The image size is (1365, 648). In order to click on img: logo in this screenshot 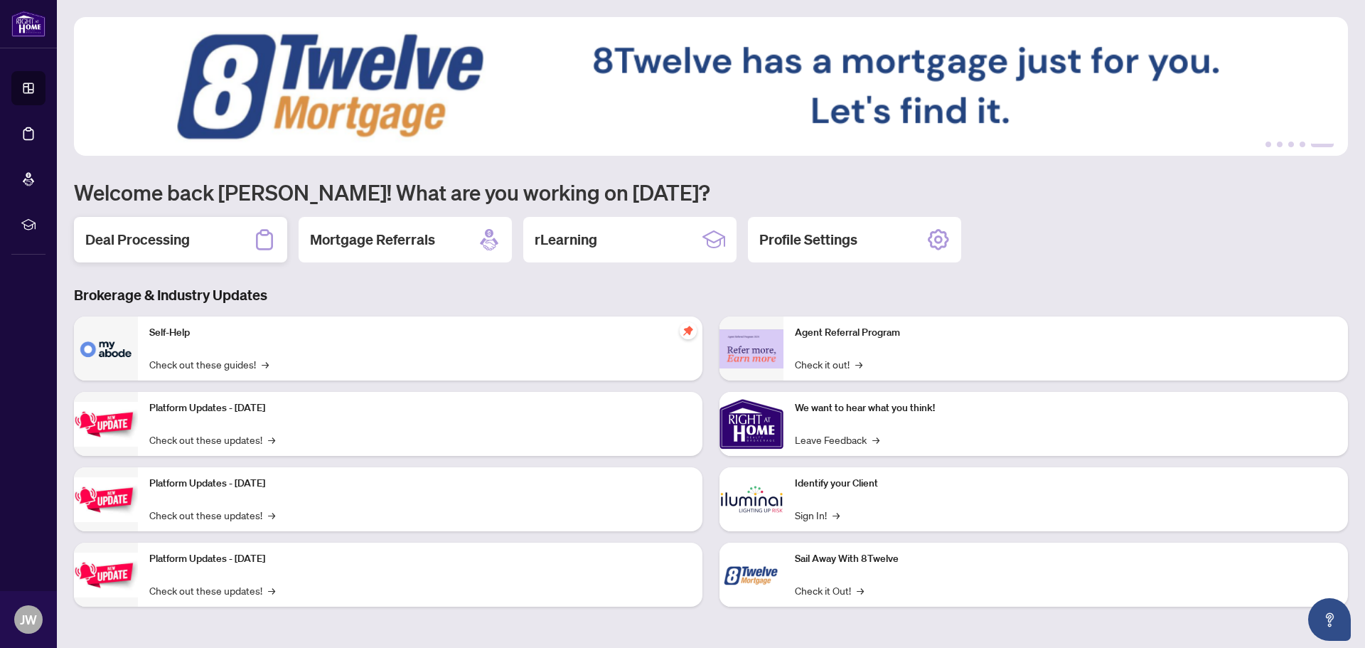, I will do `click(28, 23)`.